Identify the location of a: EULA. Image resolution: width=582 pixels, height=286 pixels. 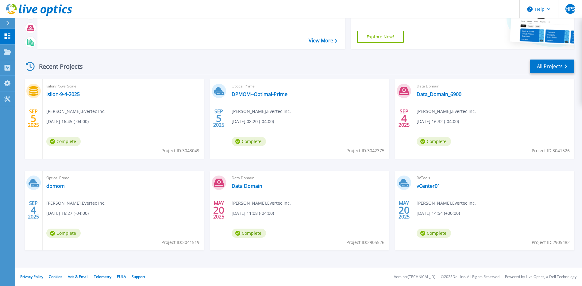
(122, 277).